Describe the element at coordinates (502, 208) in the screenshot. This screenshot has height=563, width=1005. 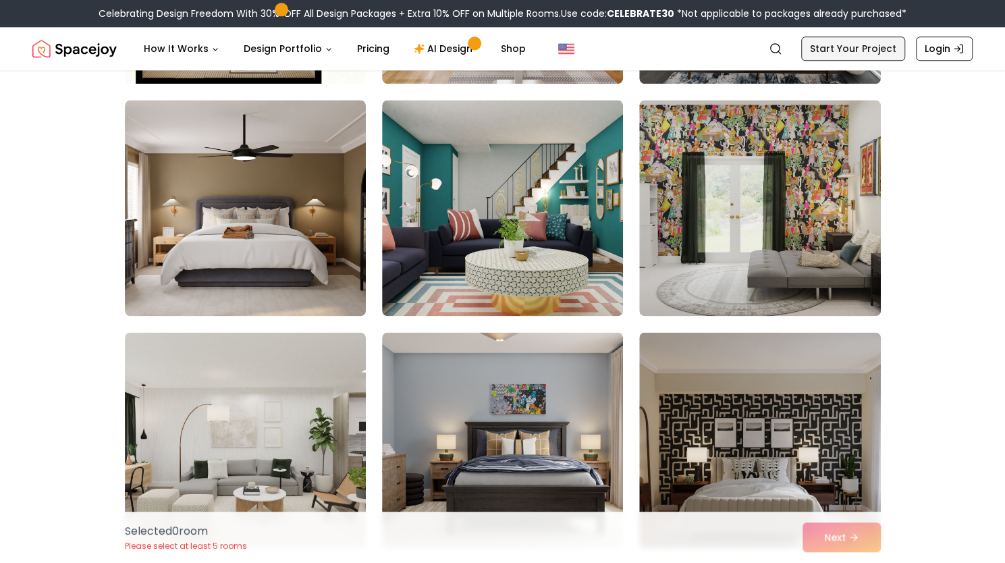
I see `img: Room room-14` at that location.